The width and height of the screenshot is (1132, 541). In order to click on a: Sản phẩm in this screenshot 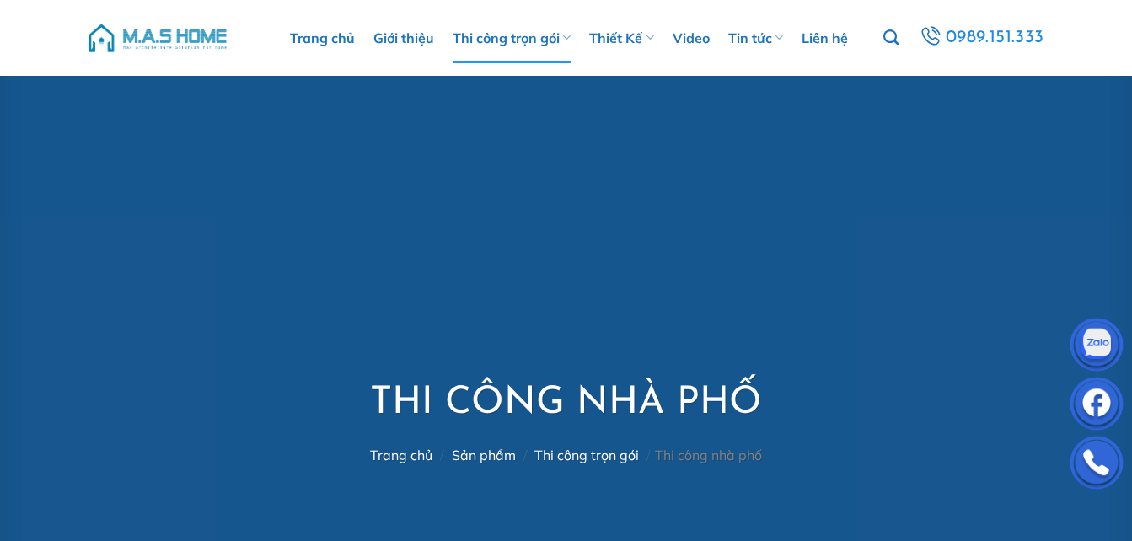, I will do `click(484, 455)`.